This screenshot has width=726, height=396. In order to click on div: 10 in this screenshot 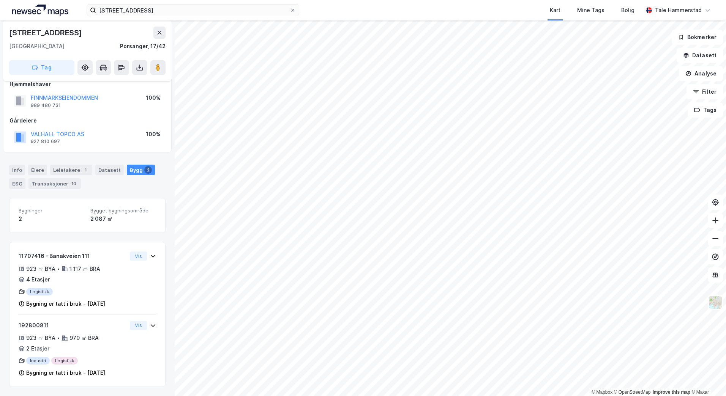, I will do `click(74, 184)`.